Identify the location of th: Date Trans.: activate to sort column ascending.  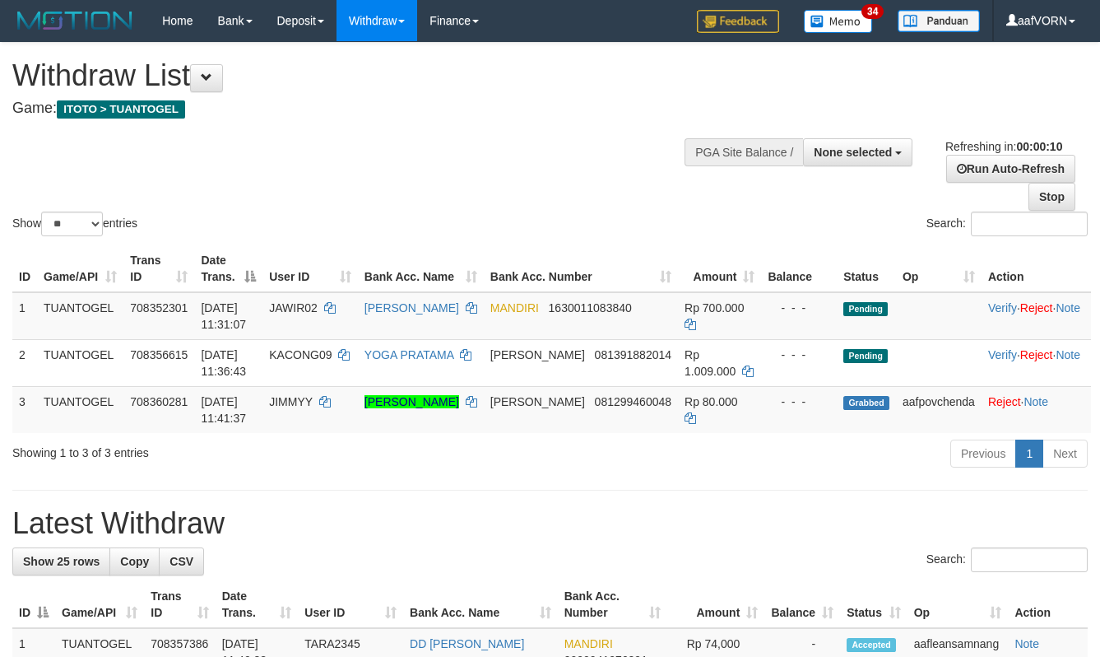
(257, 604).